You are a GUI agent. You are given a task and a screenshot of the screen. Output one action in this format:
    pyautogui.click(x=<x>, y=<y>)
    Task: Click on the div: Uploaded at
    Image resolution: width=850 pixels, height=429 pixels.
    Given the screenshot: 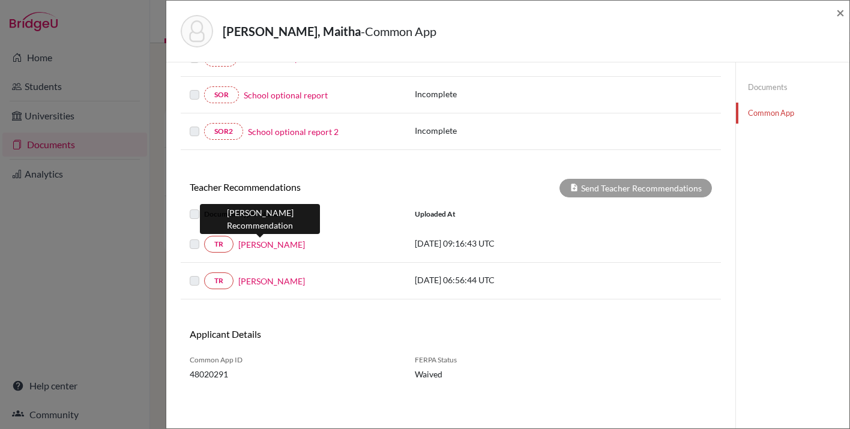 What is the action you would take?
    pyautogui.click(x=496, y=214)
    